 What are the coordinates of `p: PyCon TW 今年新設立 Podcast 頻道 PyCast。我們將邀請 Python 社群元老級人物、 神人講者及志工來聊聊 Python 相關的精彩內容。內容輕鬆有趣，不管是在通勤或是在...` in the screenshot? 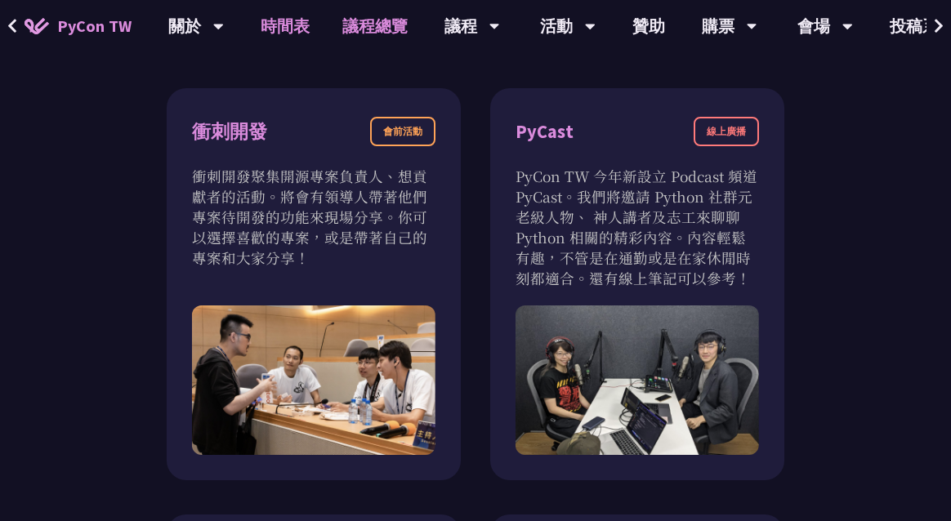 It's located at (637, 227).